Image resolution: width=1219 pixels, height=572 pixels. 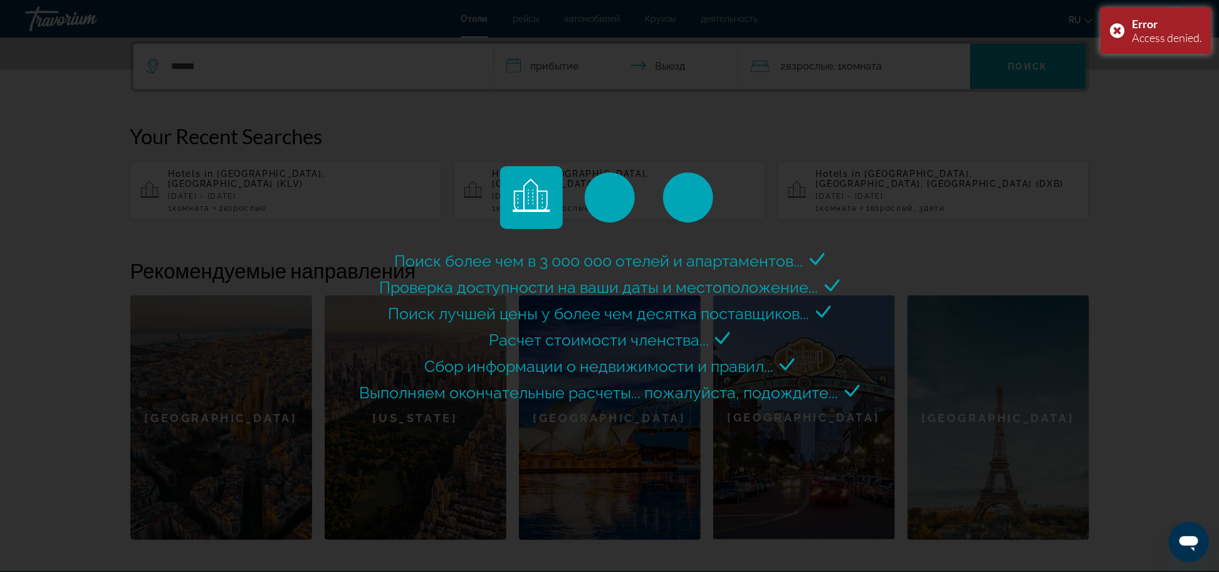 I want to click on span: Расчет стоимости членства..., so click(x=599, y=340).